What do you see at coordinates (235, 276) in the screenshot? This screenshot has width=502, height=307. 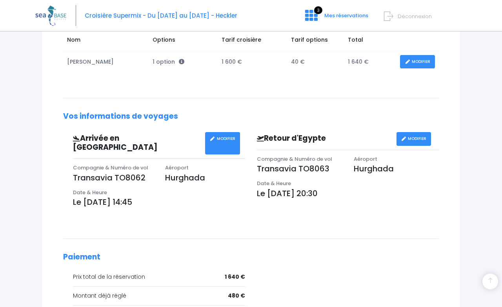 I see `span: 1 640 €` at bounding box center [235, 276].